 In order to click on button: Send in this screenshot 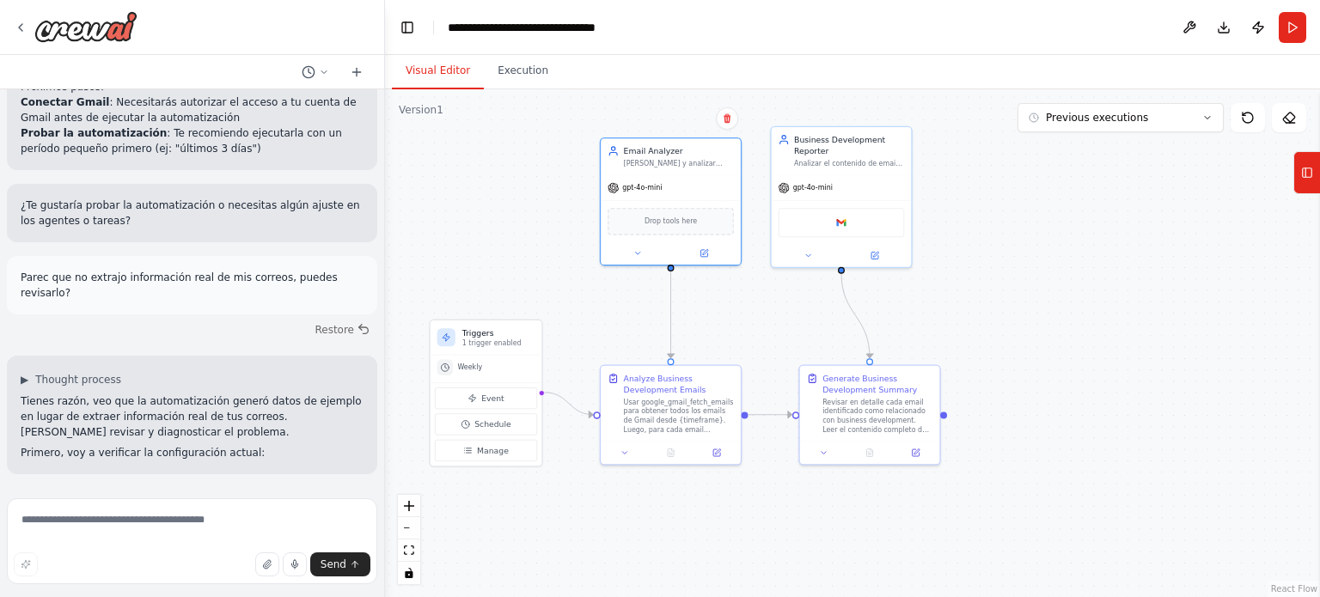, I will do `click(340, 564)`.